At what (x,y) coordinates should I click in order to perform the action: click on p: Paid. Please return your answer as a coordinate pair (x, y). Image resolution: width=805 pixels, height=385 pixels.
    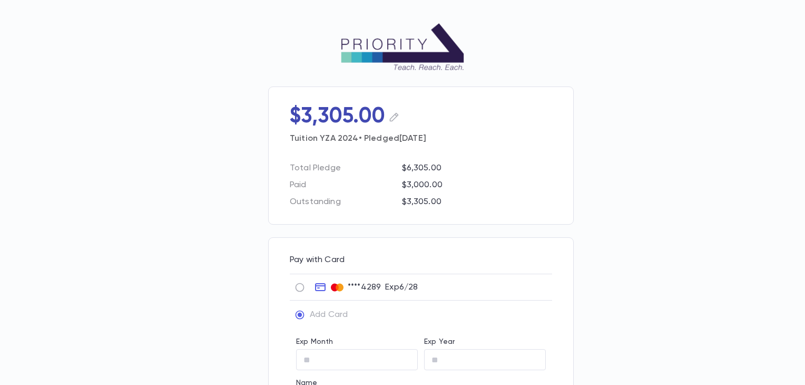
    Looking at the image, I should click on (342, 185).